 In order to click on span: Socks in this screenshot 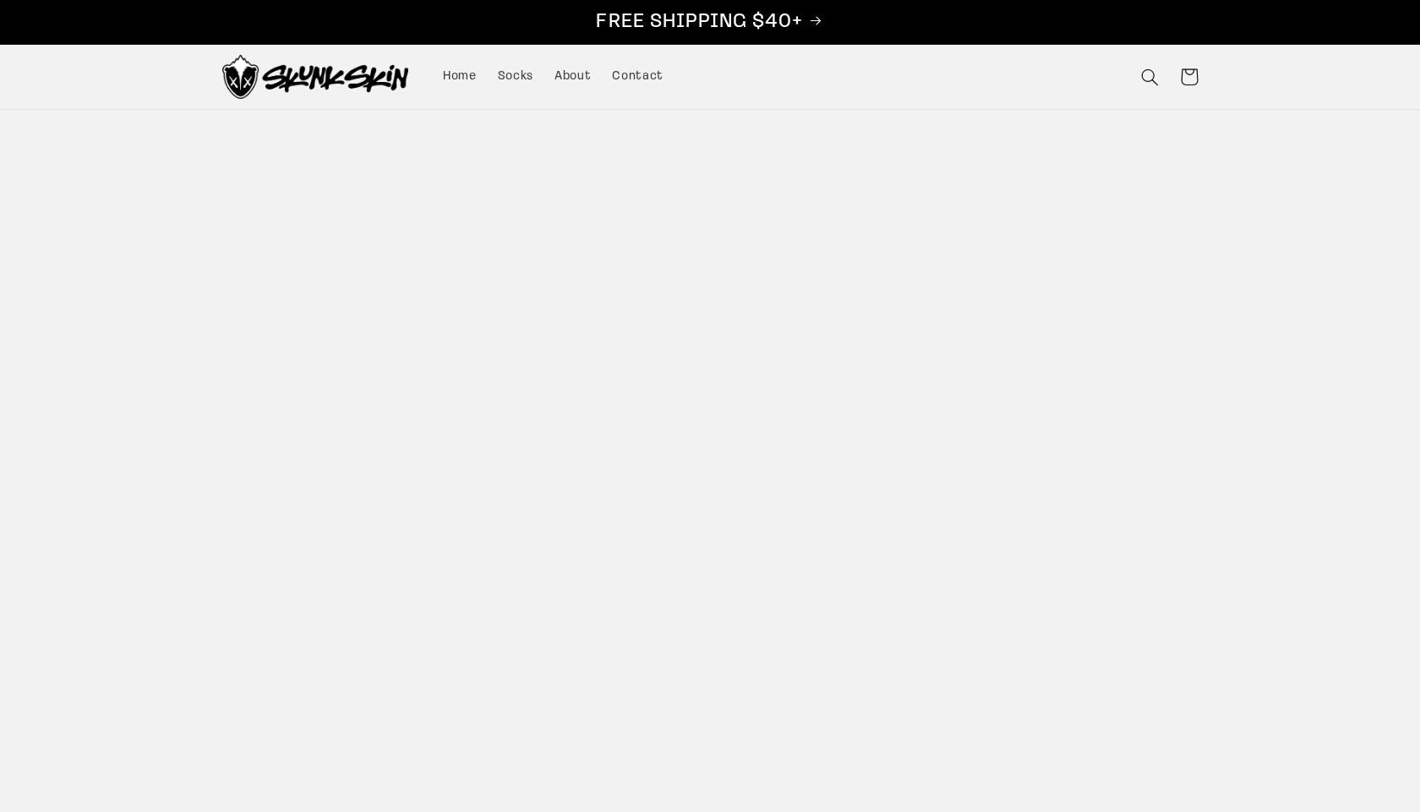, I will do `click(515, 77)`.